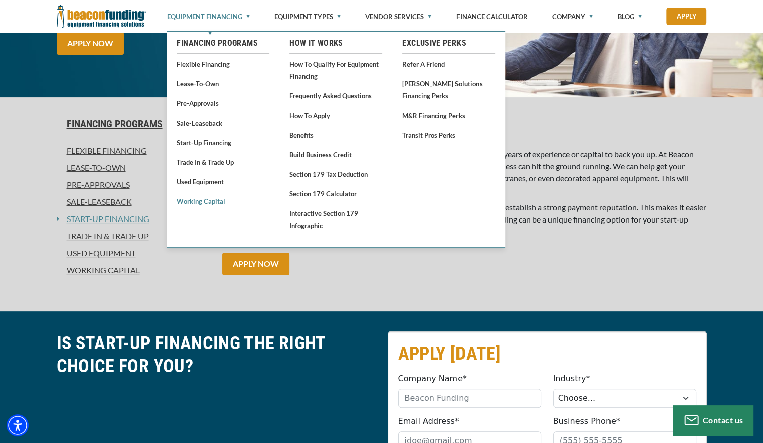 Image resolution: width=763 pixels, height=443 pixels. I want to click on a: Refer a Friend, so click(449, 64).